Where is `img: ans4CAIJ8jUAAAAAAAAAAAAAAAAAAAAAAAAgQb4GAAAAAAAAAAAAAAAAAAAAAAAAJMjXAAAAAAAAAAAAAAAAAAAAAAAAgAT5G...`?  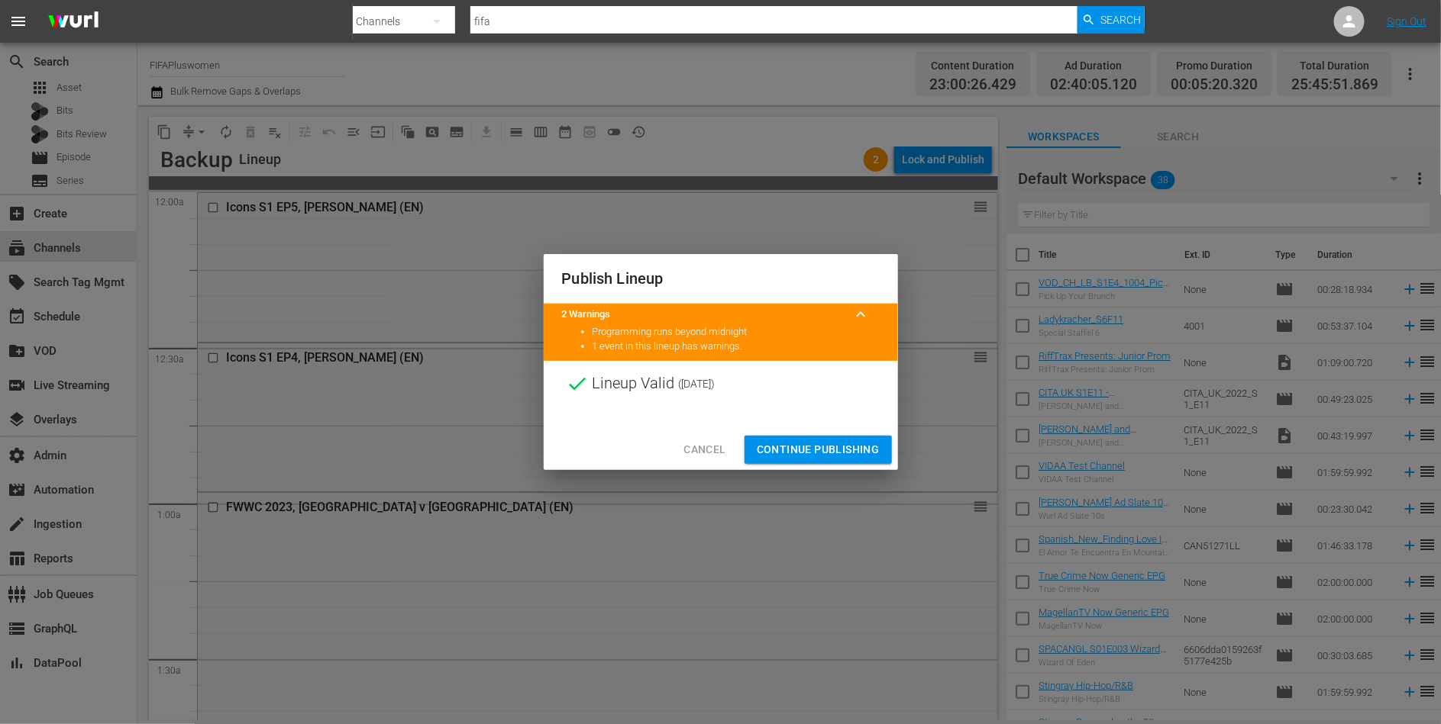
img: ans4CAIJ8jUAAAAAAAAAAAAAAAAAAAAAAAAgQb4GAAAAAAAAAAAAAAAAAAAAAAAAJMjXAAAAAAAAAAAAAAAAAAAAAAAAgAT5G... is located at coordinates (73, 21).